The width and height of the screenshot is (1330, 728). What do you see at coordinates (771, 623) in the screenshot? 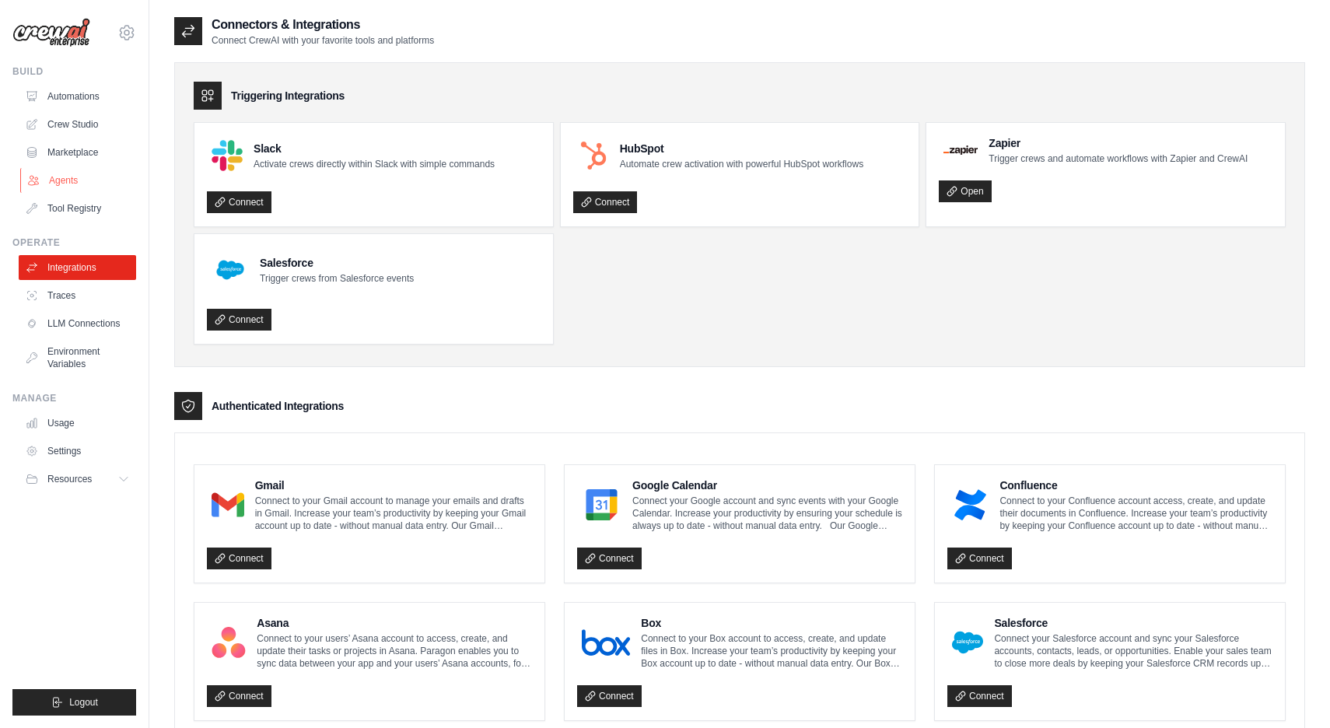
I see `h4: Box` at bounding box center [771, 623].